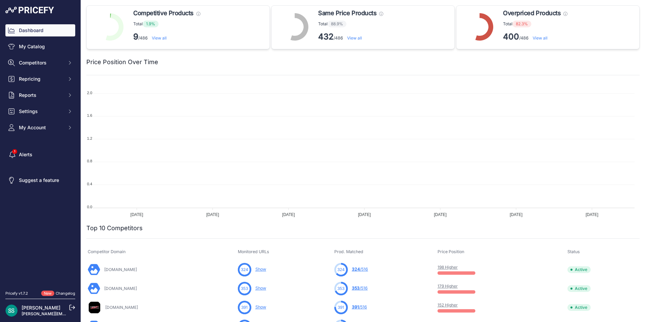 The height and width of the screenshot is (322, 645). I want to click on button: My Account, so click(40, 128).